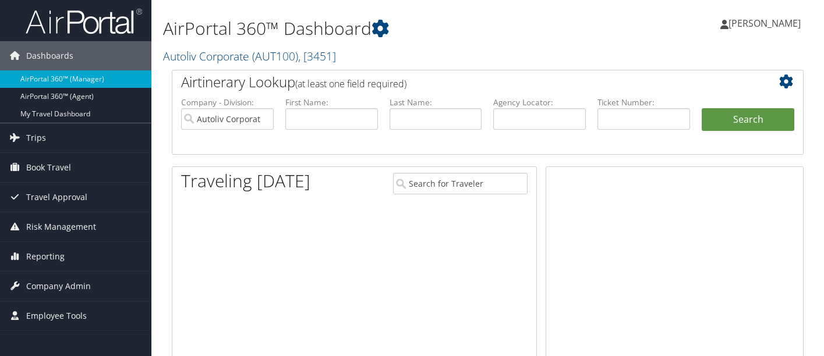 The image size is (824, 356). I want to click on span: Company Admin, so click(58, 287).